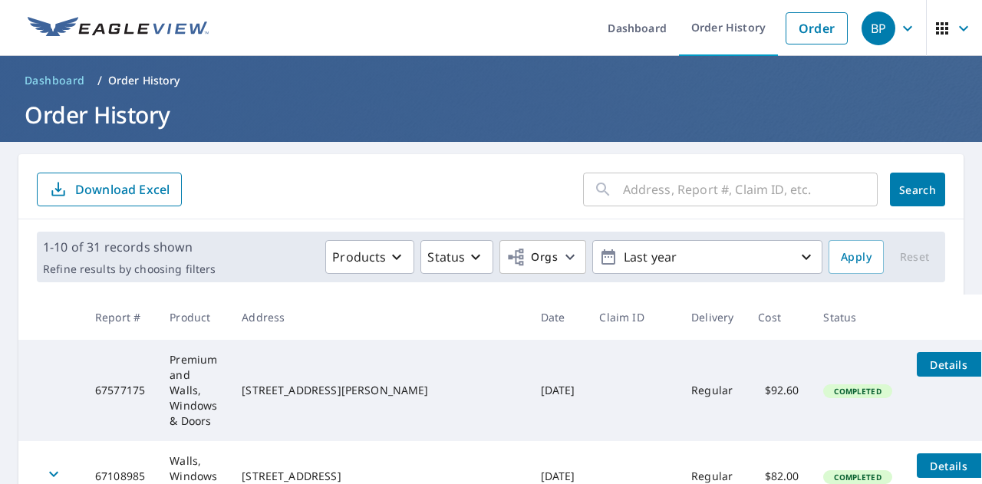 This screenshot has width=982, height=484. I want to click on p: Products, so click(359, 257).